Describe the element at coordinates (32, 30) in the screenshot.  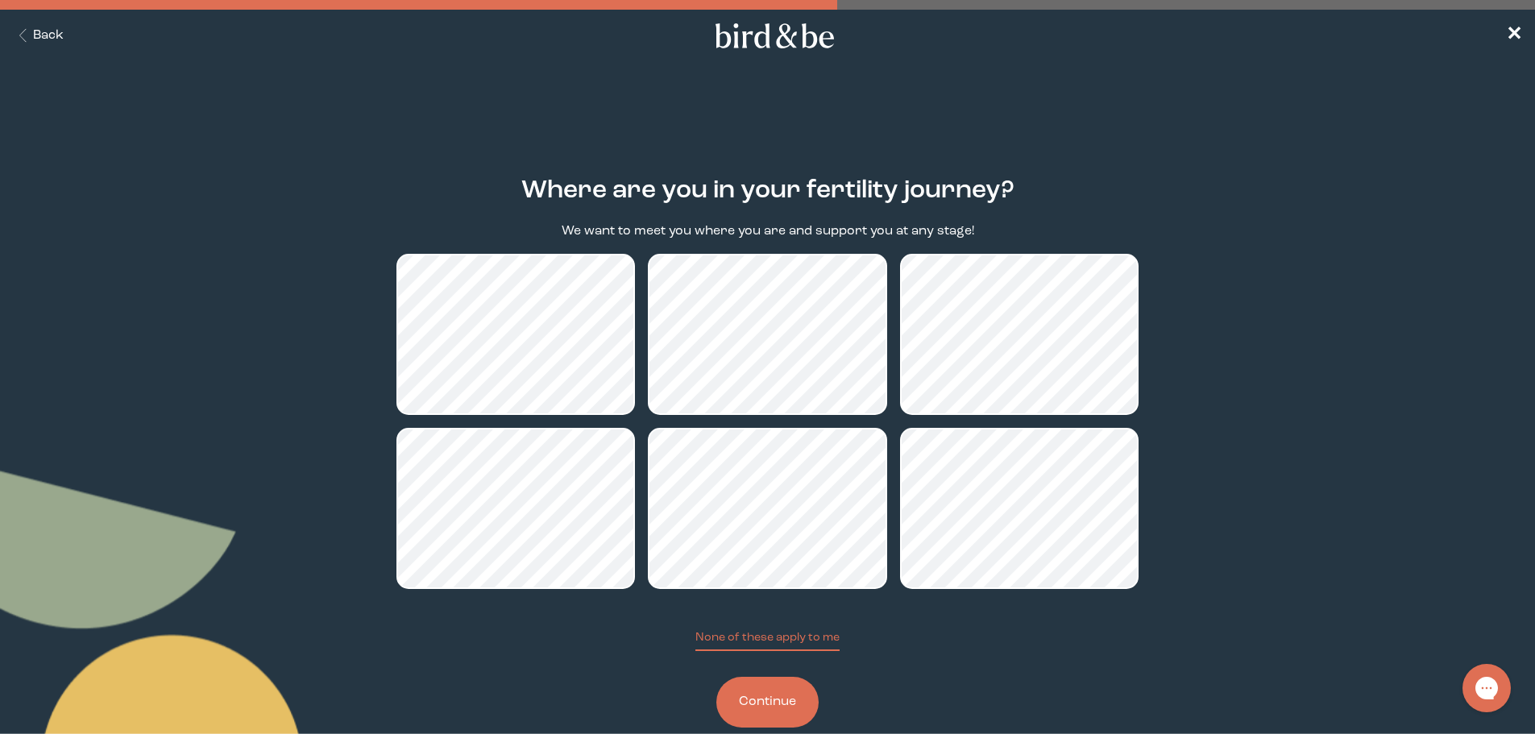
I see `button: Gorgias live chat` at that location.